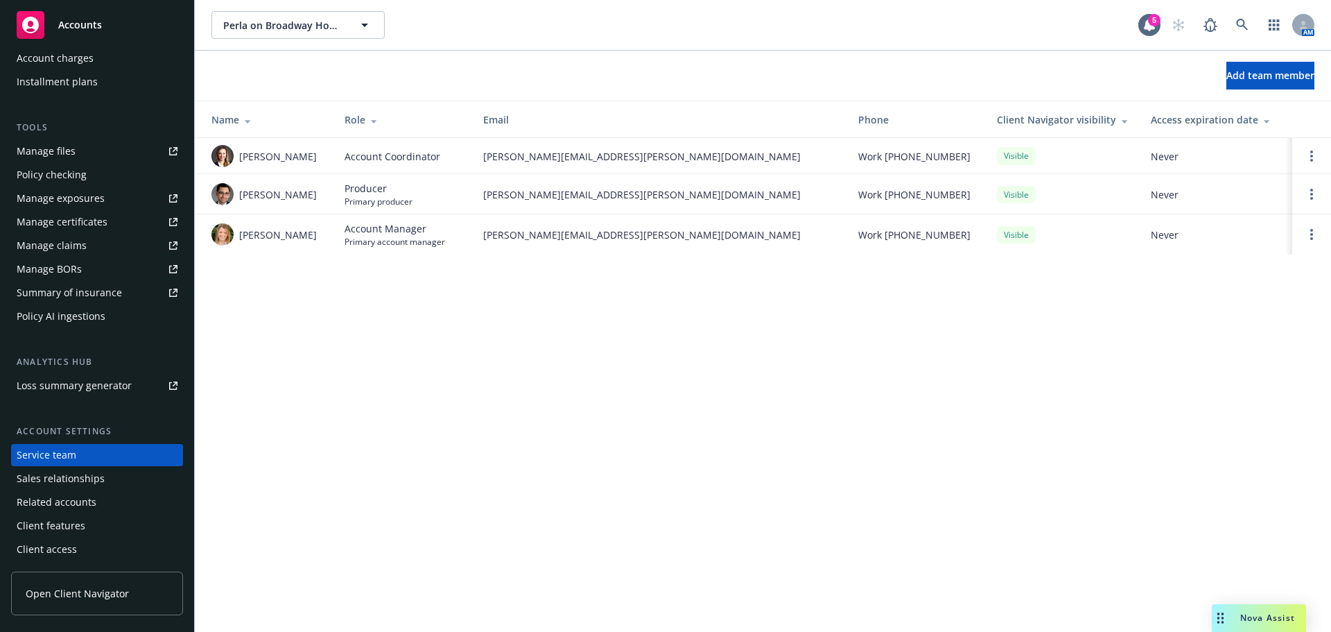 The height and width of the screenshot is (632, 1331). Describe the element at coordinates (1216, 119) in the screenshot. I see `div: Access expiration date` at that location.